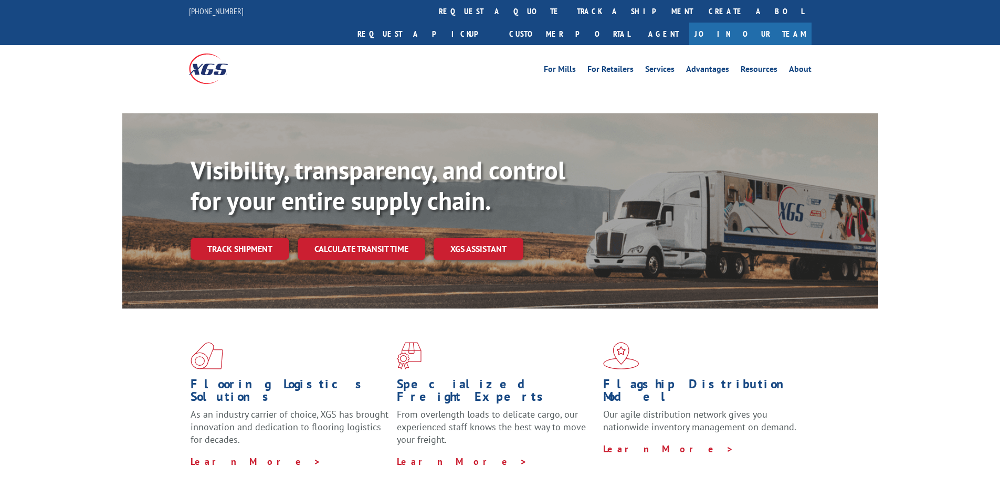 Image resolution: width=1000 pixels, height=478 pixels. Describe the element at coordinates (621, 356) in the screenshot. I see `img: xgs-icon-flagship-distribution-model-red` at that location.